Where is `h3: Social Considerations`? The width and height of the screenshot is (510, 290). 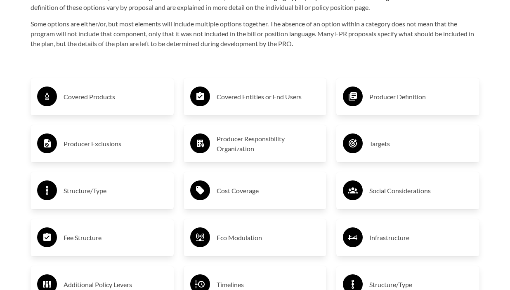 h3: Social Considerations is located at coordinates (421, 191).